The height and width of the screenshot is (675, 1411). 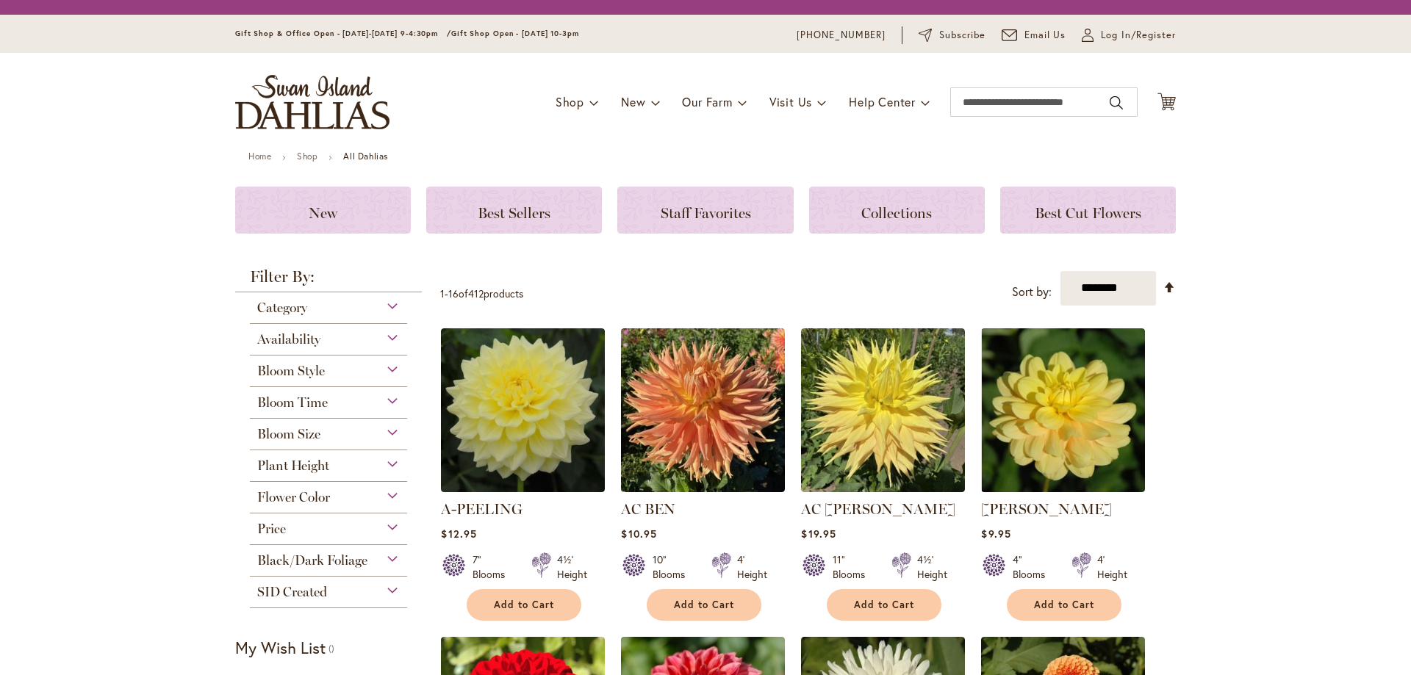 What do you see at coordinates (481, 509) in the screenshot?
I see `a: A-PEELING` at bounding box center [481, 509].